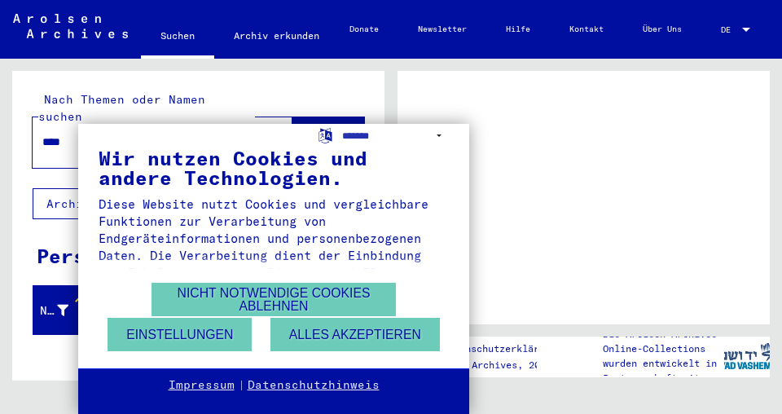 The height and width of the screenshot is (414, 782). Describe the element at coordinates (274, 299) in the screenshot. I see `button: Nicht notwendige Cookies ablehnen` at that location.